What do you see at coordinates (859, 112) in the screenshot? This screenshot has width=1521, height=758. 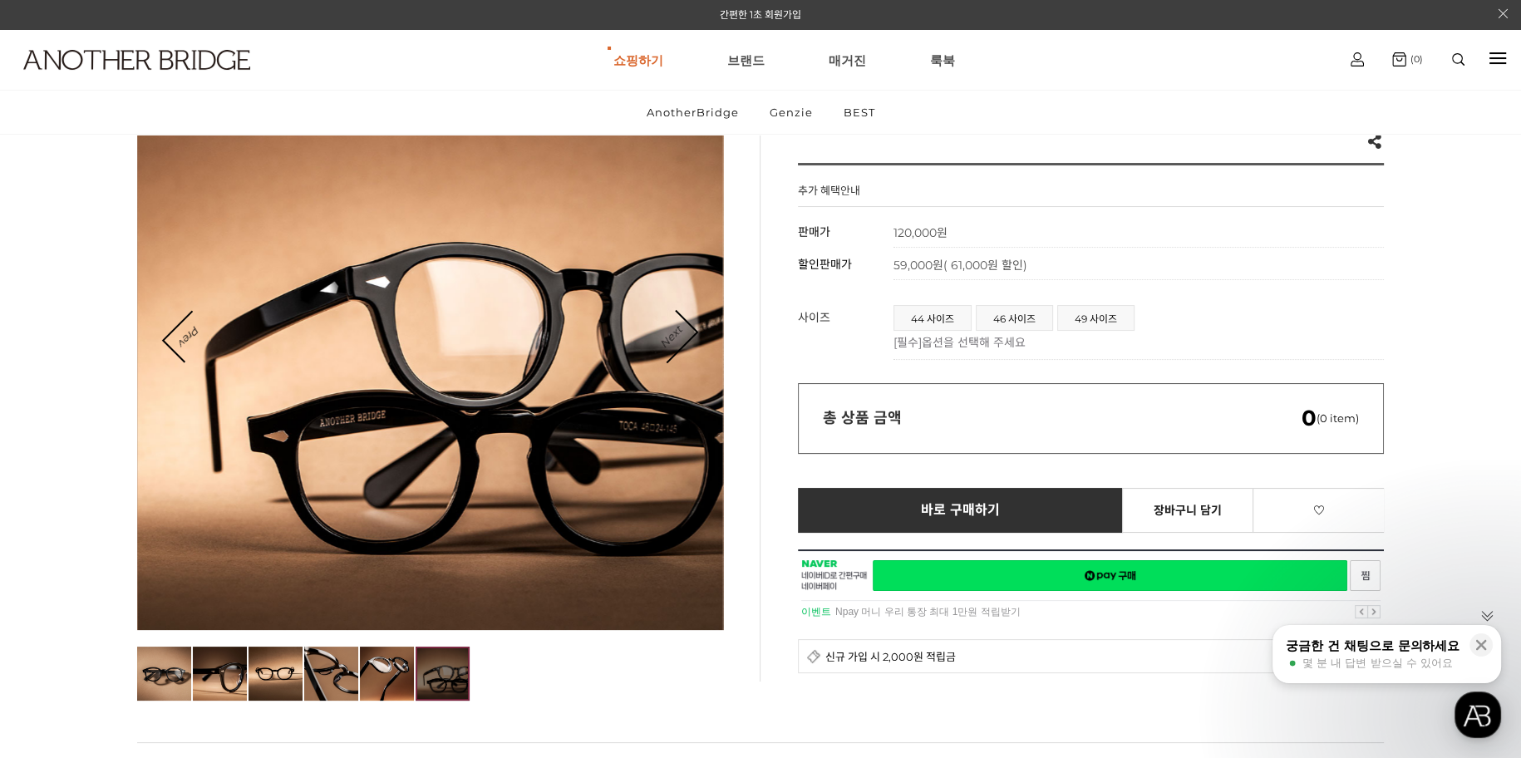 I see `a: BEST` at bounding box center [859, 112].